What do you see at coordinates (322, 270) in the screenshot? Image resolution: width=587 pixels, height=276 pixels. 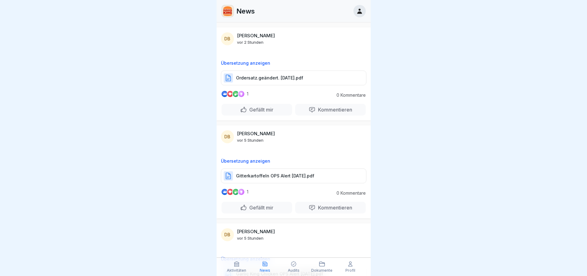 I see `p: Dokumente` at bounding box center [322, 270].